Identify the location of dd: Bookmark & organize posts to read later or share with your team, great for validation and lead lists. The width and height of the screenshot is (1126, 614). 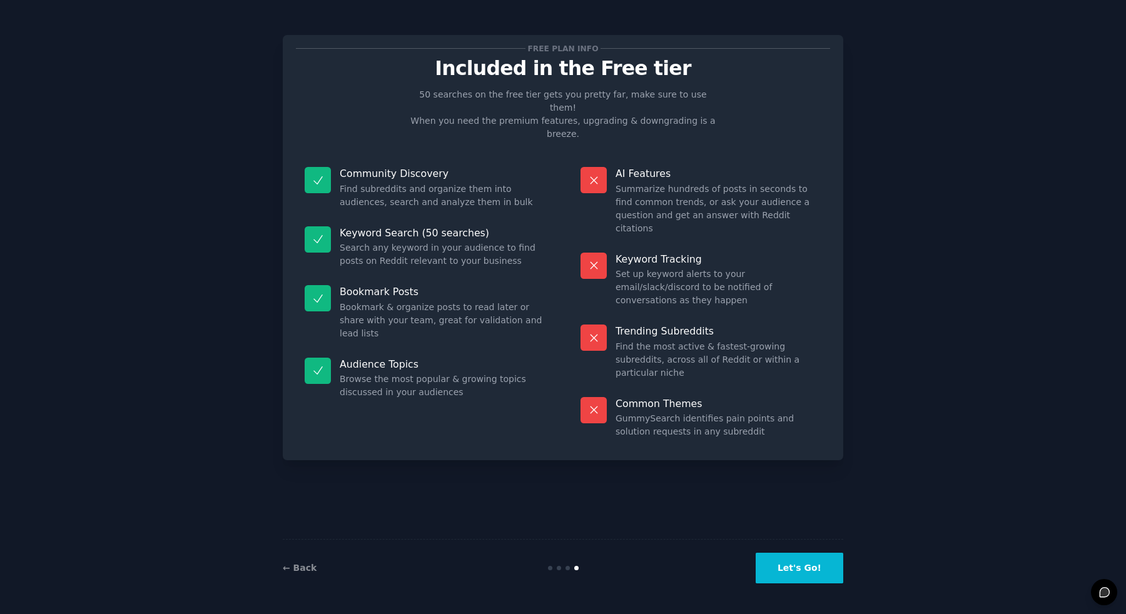
(442, 320).